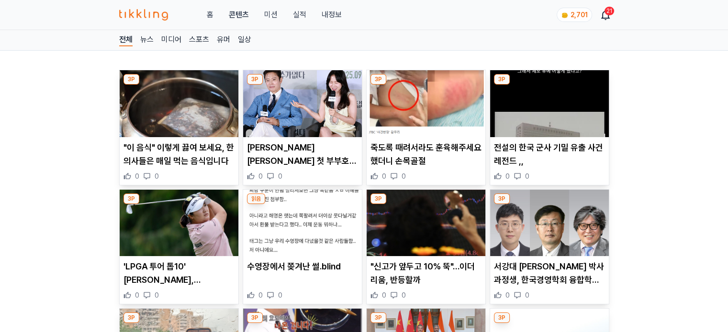 The image size is (728, 332). I want to click on img: 전설의 한국 군사 기밀 유출 사건 레전드 ,,, so click(549, 104).